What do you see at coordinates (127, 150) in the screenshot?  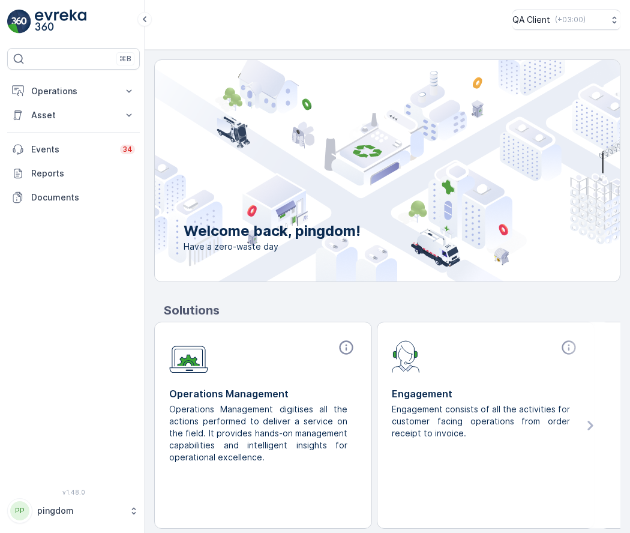 I see `p: 34` at bounding box center [127, 150].